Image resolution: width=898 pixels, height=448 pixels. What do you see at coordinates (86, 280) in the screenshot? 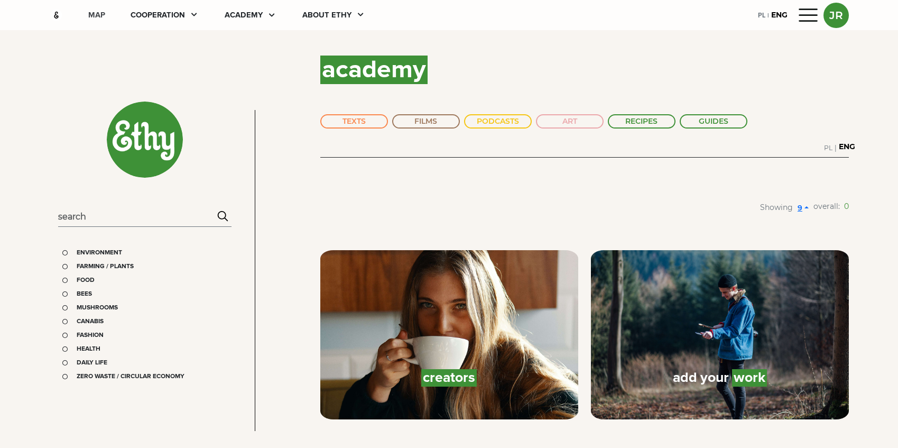
I see `div: Food` at bounding box center [86, 280].